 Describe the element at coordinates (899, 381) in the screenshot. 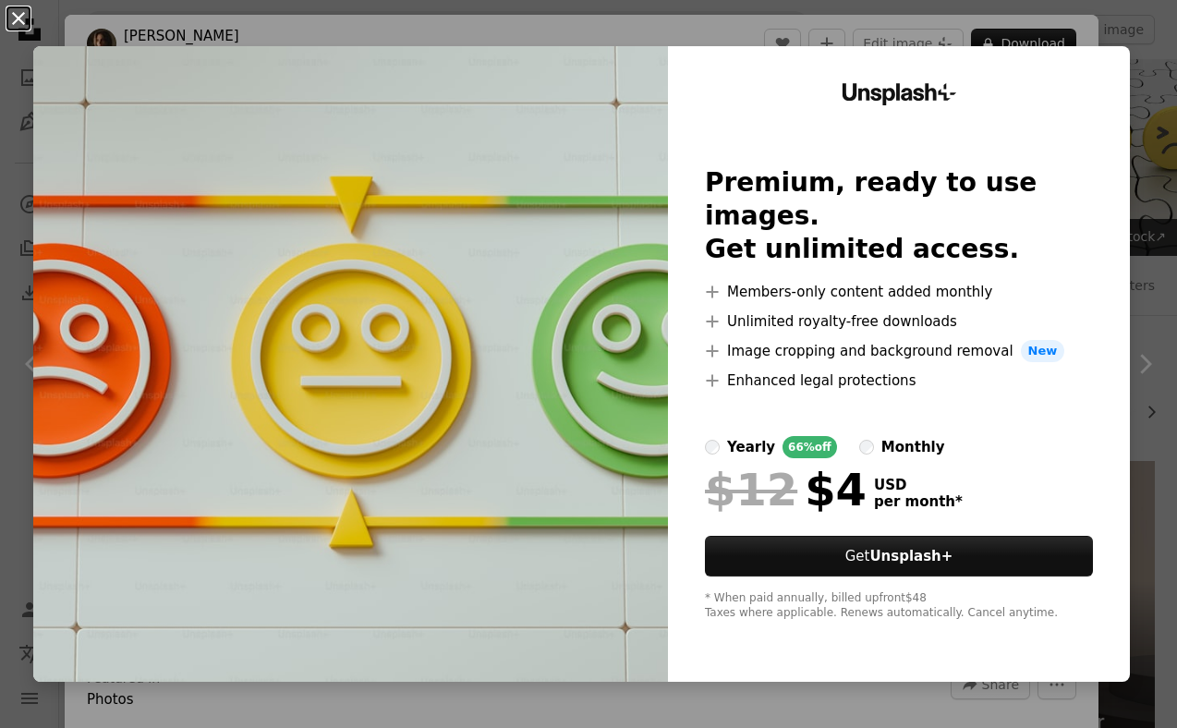

I see `li: Enhanced legal protections` at that location.